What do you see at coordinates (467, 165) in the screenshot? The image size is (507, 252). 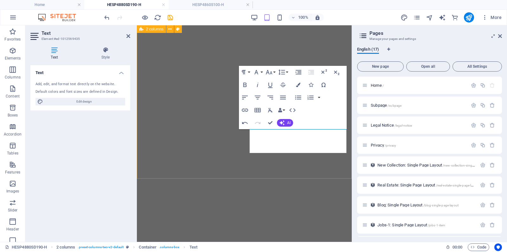 I see `span: /new-collection-single-page-layout` at bounding box center [467, 165].